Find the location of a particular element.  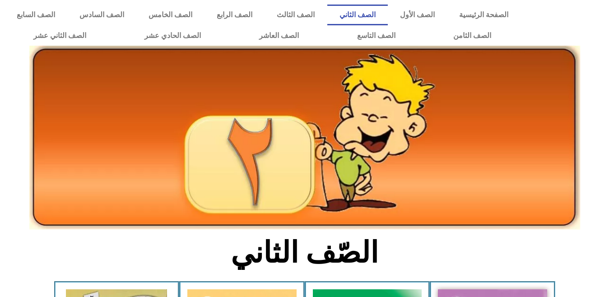

a: الصف الثاني is located at coordinates (358, 15).